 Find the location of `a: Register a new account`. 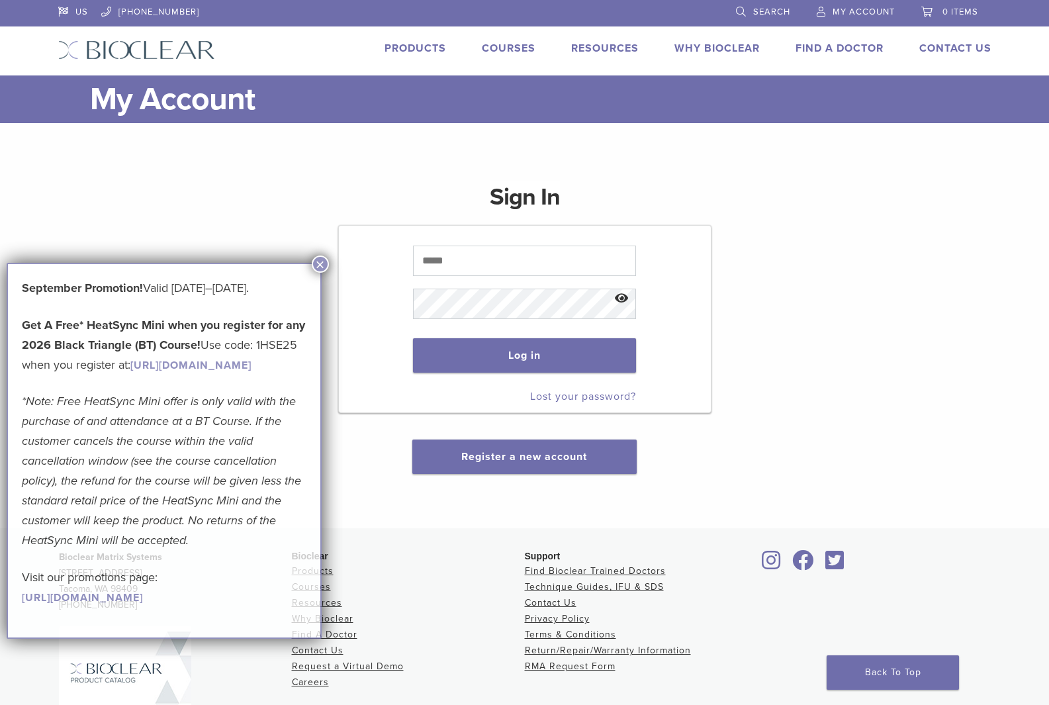

a: Register a new account is located at coordinates (524, 456).